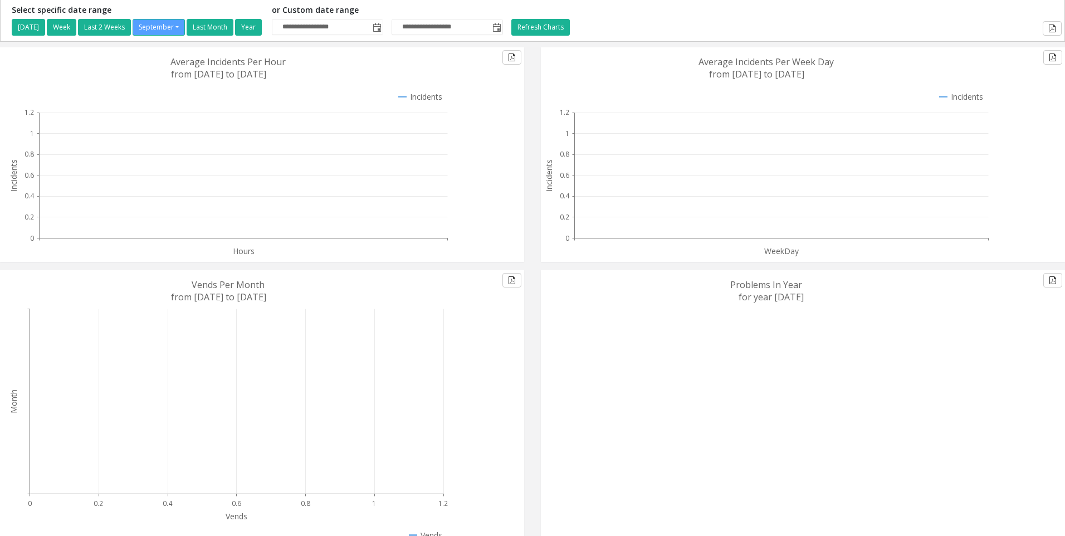 The image size is (1065, 536). What do you see at coordinates (210, 27) in the screenshot?
I see `button: Last Month` at bounding box center [210, 27].